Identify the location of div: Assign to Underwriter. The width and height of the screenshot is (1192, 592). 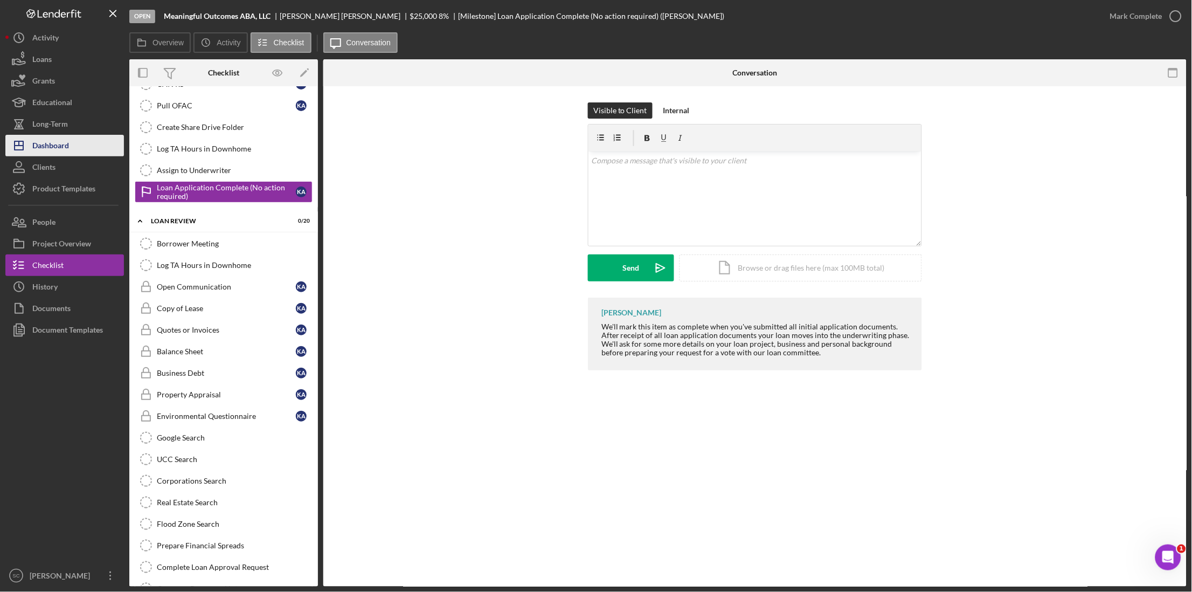
(234, 170).